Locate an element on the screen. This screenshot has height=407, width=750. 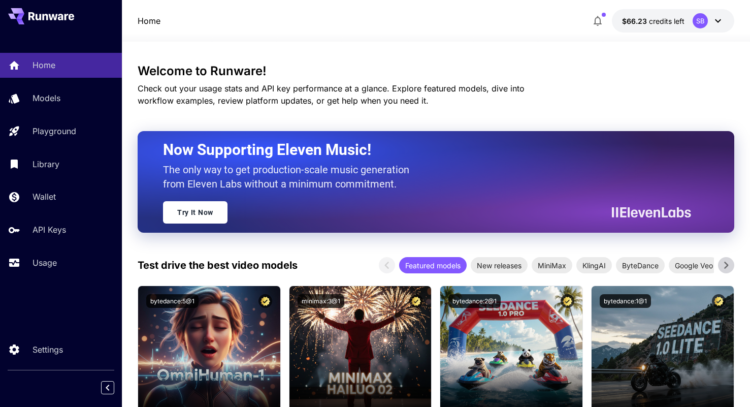
div: MiniMax is located at coordinates (552, 265).